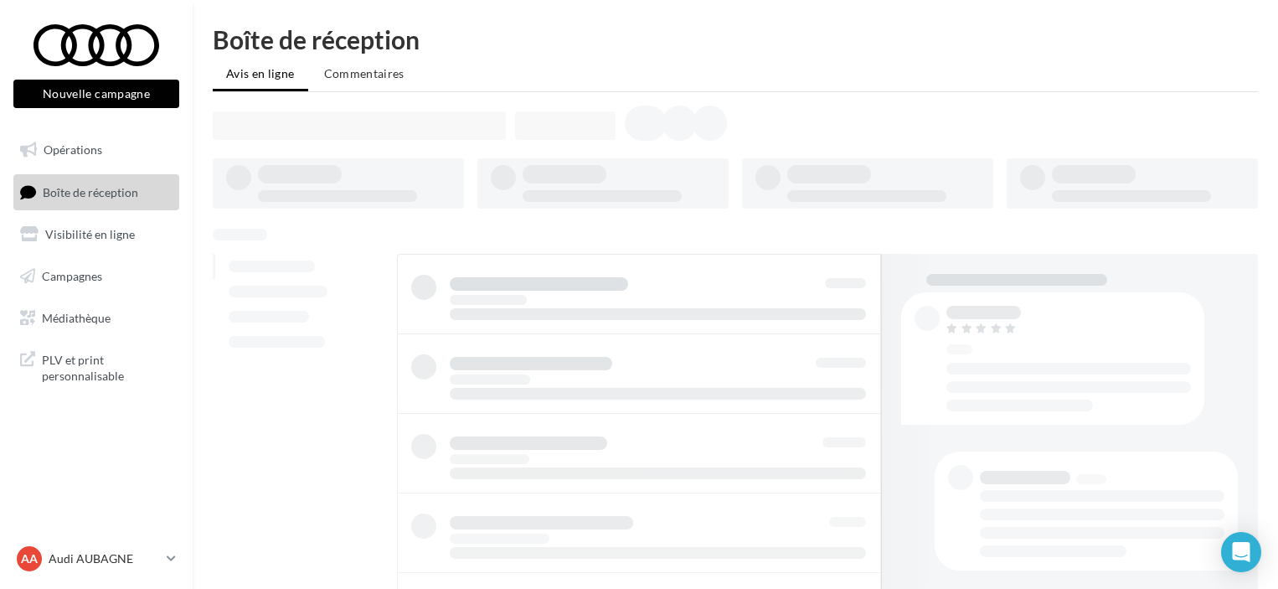 The image size is (1278, 589). Describe the element at coordinates (29, 558) in the screenshot. I see `span: AA` at that location.